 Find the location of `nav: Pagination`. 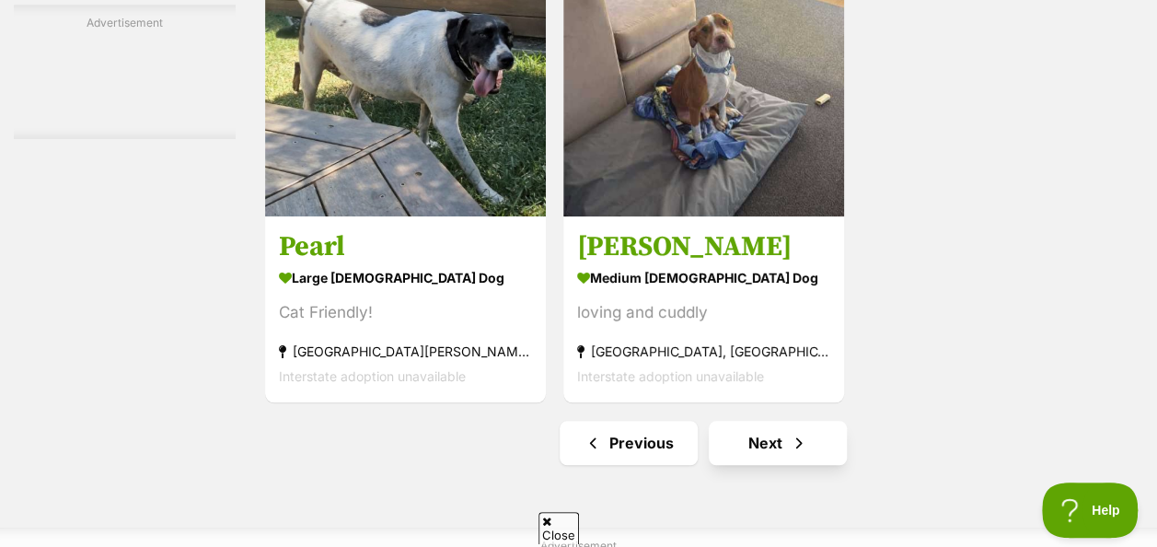

nav: Pagination is located at coordinates (703, 443).